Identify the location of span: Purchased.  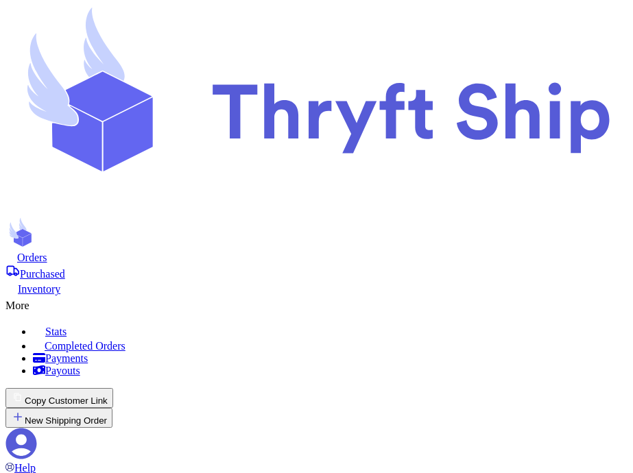
(43, 274).